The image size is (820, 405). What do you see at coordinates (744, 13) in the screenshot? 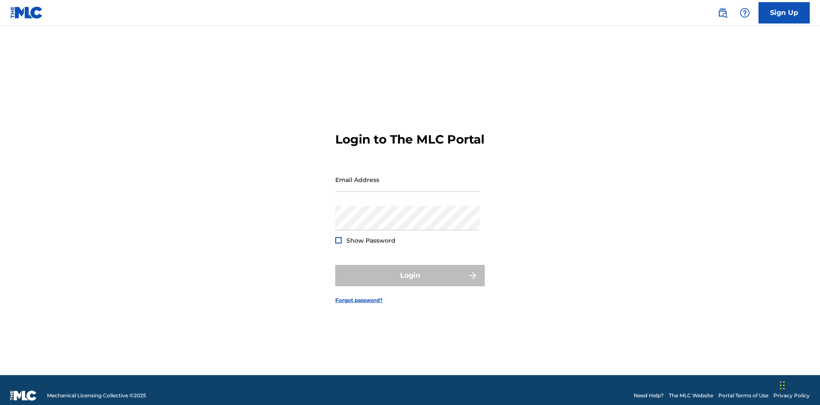
I see `img: help` at bounding box center [744, 13].